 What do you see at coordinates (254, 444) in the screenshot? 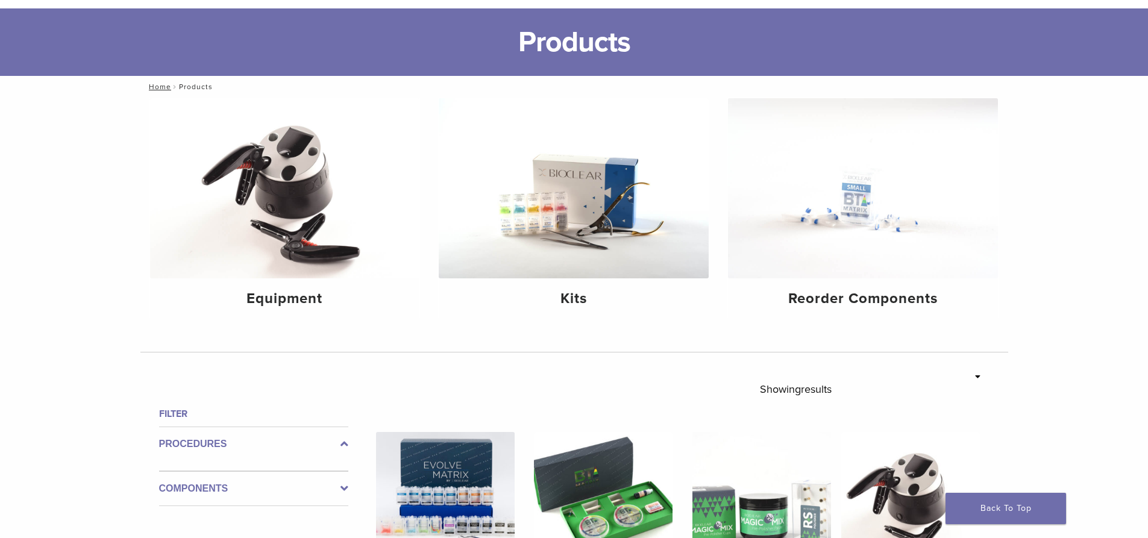
I see `label: Procedures` at bounding box center [254, 444].